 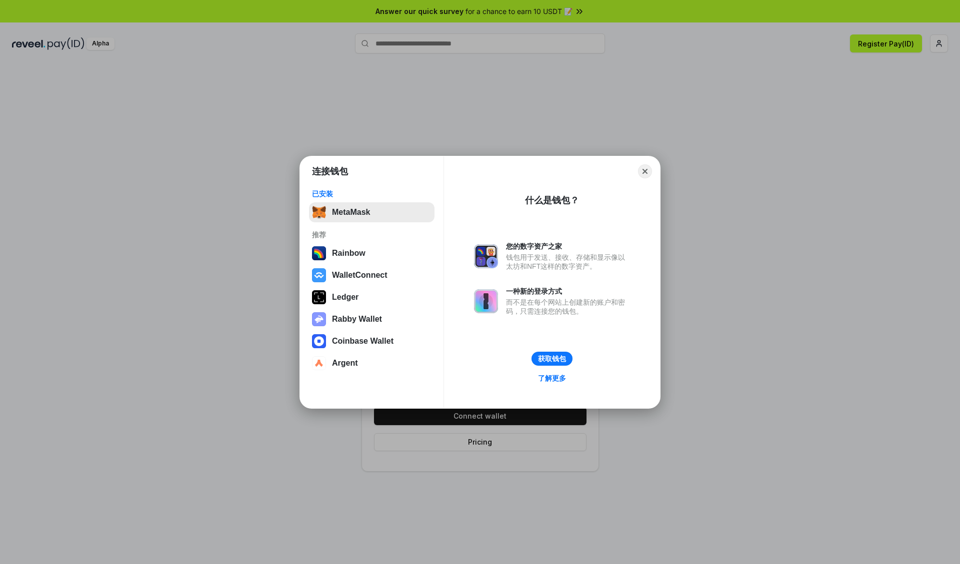 What do you see at coordinates (552, 378) in the screenshot?
I see `div: 了解更多` at bounding box center [552, 378].